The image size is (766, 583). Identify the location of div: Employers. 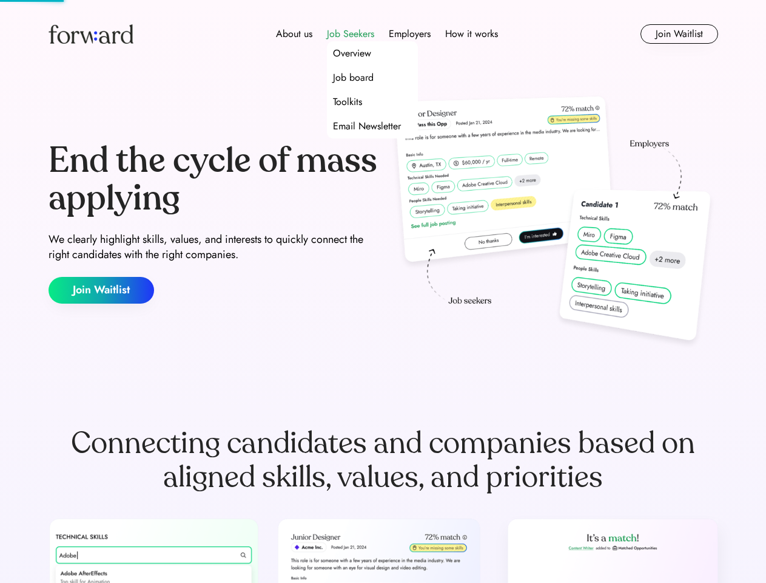
(410, 34).